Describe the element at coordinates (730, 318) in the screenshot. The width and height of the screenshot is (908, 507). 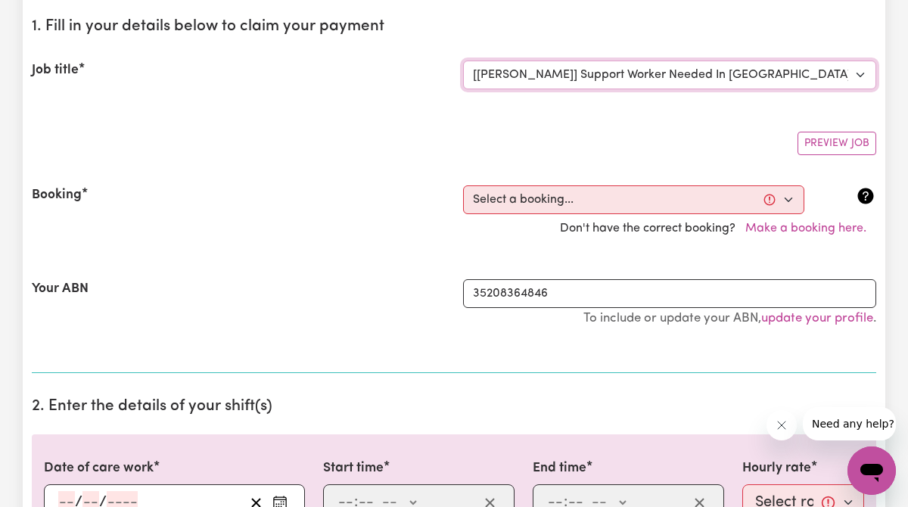
I see `small: To include or update your ABN, .` at that location.